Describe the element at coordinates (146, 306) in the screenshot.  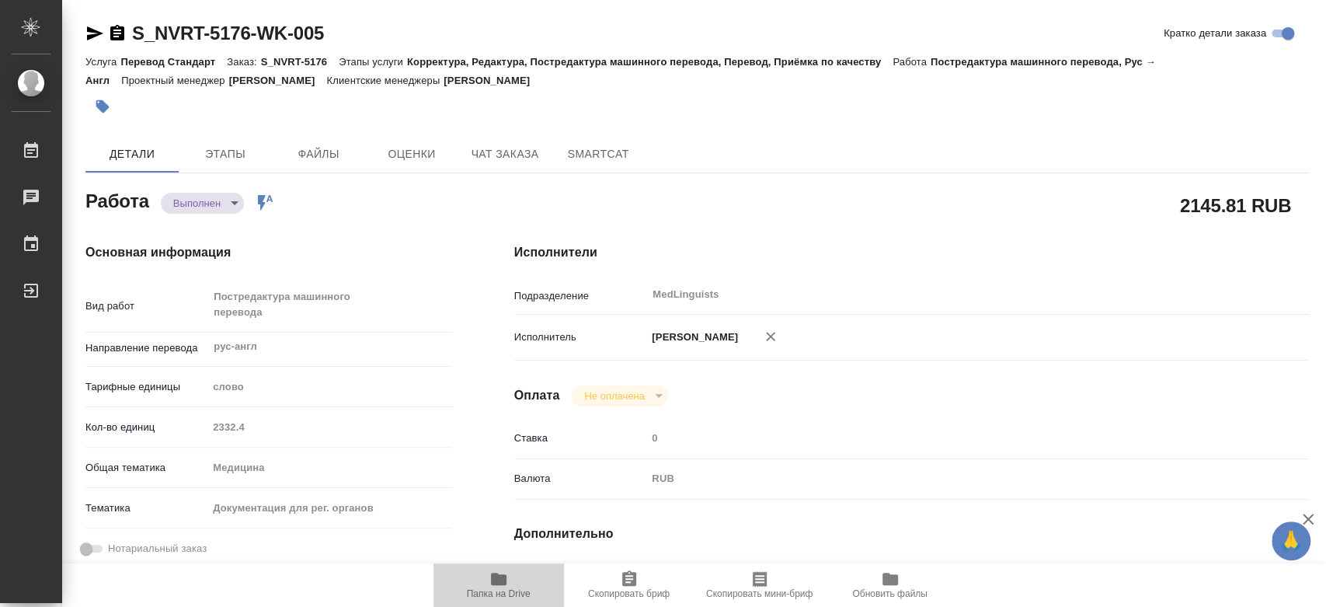
I see `p: Вид работ` at that location.